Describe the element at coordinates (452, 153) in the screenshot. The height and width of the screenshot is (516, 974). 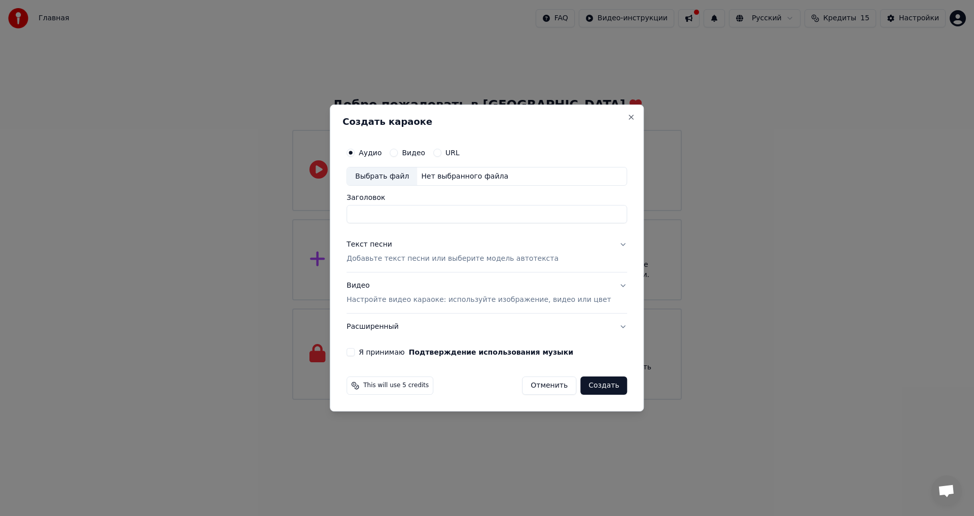
I see `label: URL` at that location.